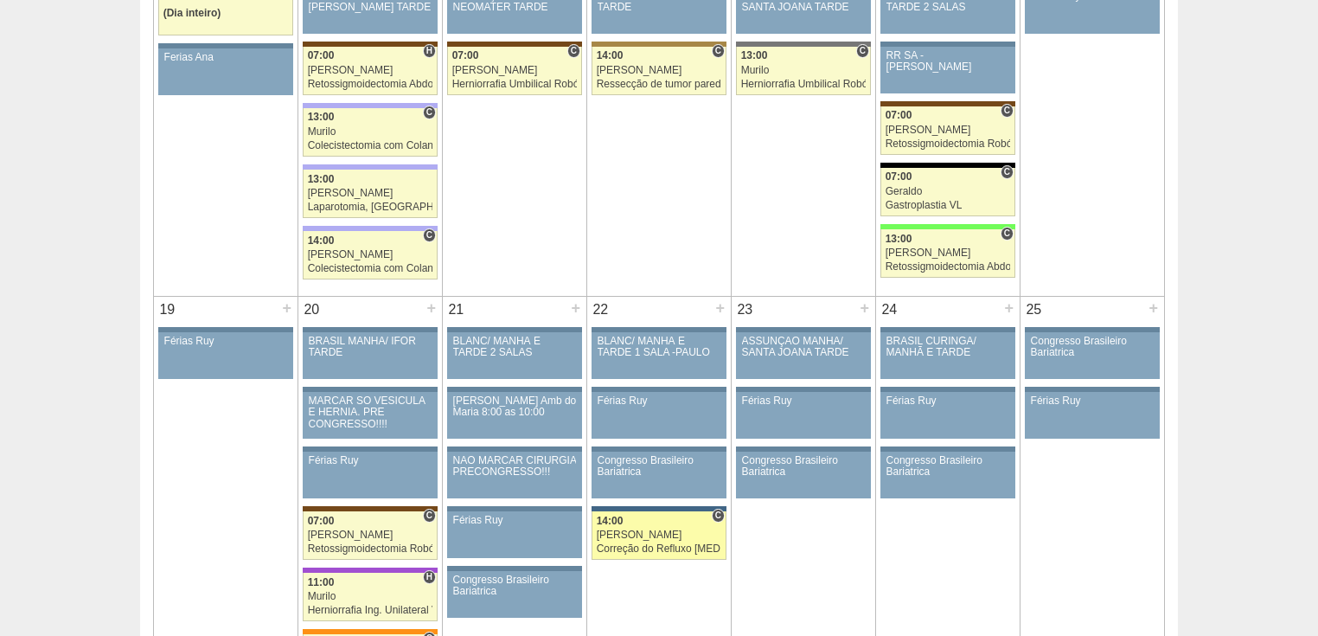  Describe the element at coordinates (659, 84) in the screenshot. I see `div: Ressecção de tumor parede abdominal pélvica` at that location.